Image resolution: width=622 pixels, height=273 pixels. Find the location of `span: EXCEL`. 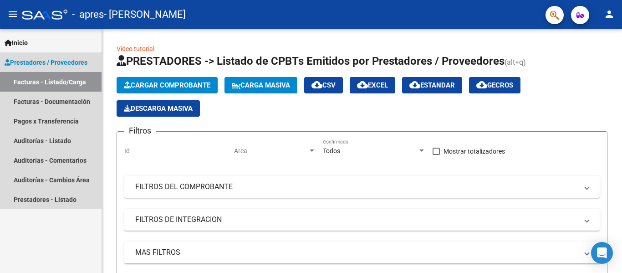

span: EXCEL is located at coordinates (373, 85).